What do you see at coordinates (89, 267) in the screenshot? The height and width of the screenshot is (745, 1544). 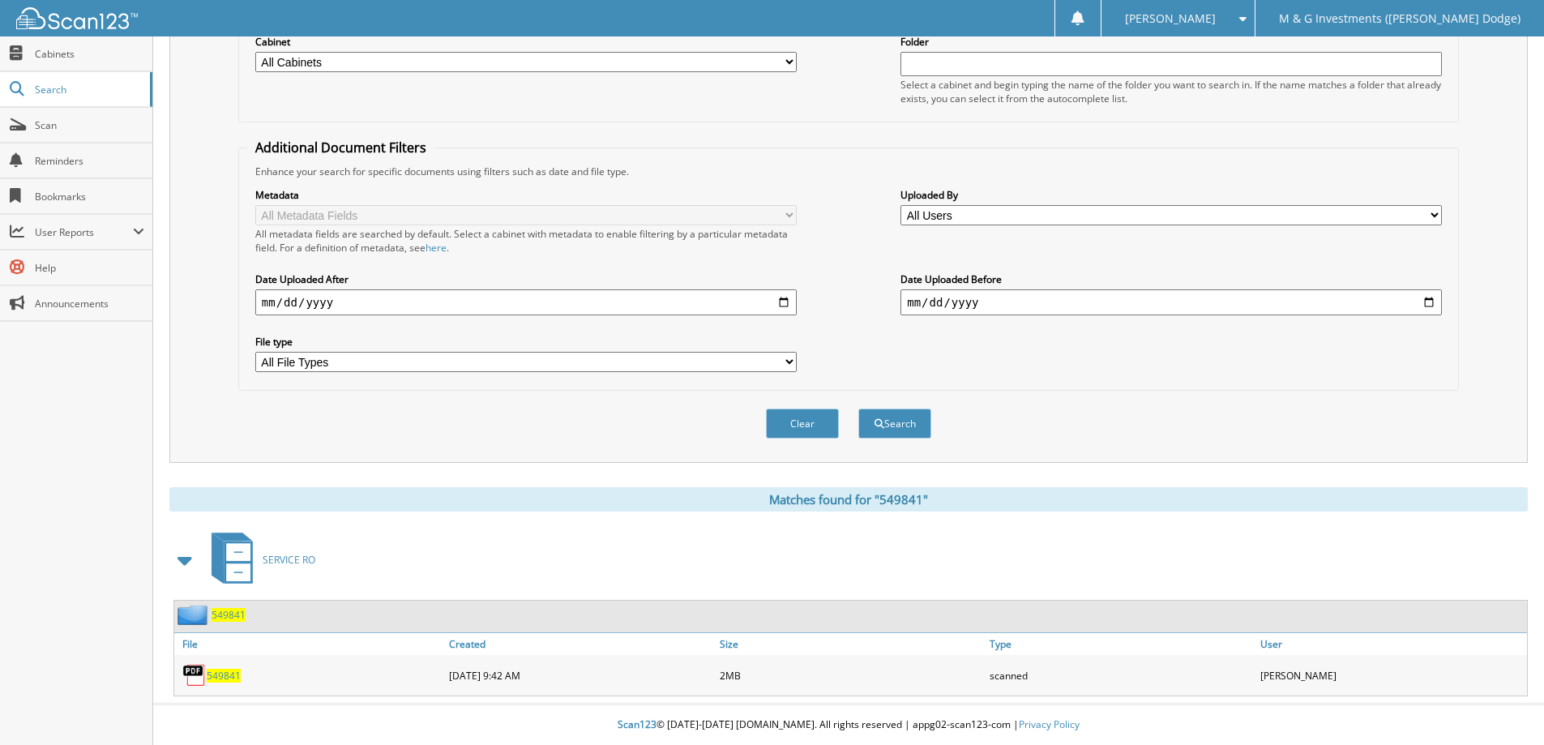 I see `span: Help` at bounding box center [89, 267].